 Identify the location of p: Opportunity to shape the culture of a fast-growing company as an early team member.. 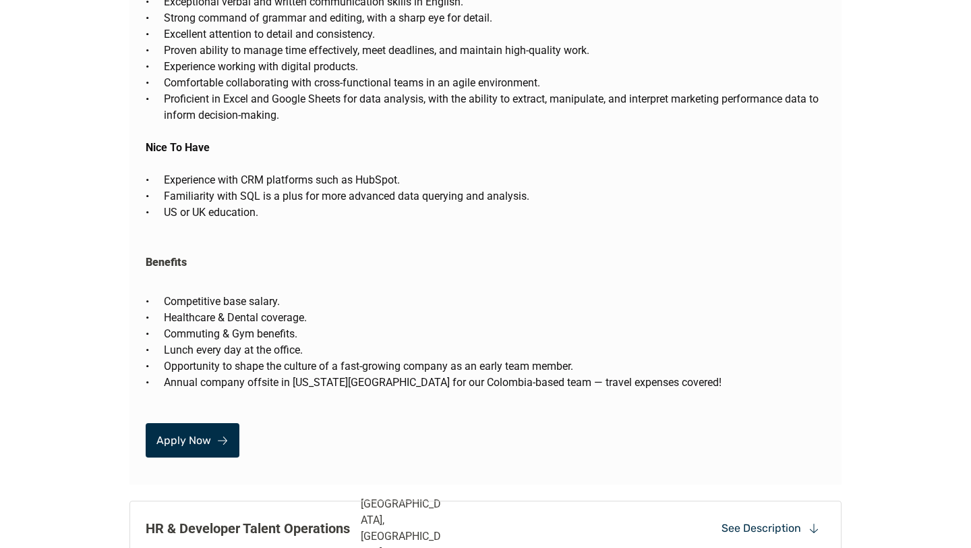
(494, 366).